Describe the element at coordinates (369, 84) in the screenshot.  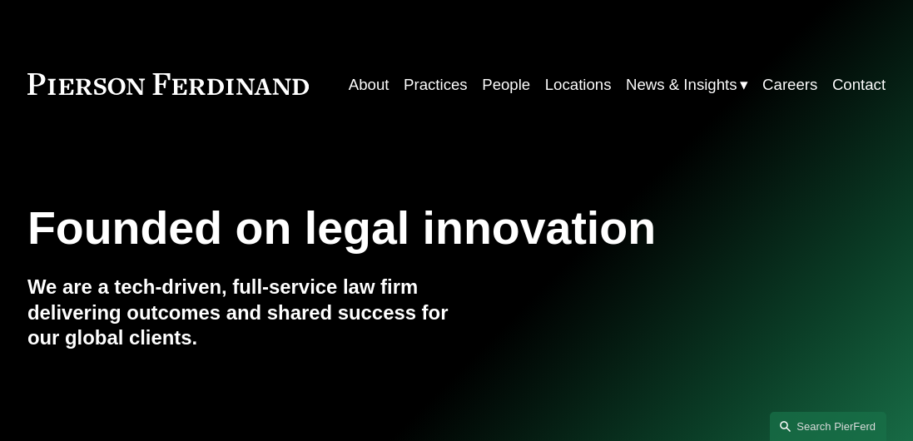
I see `a: About` at that location.